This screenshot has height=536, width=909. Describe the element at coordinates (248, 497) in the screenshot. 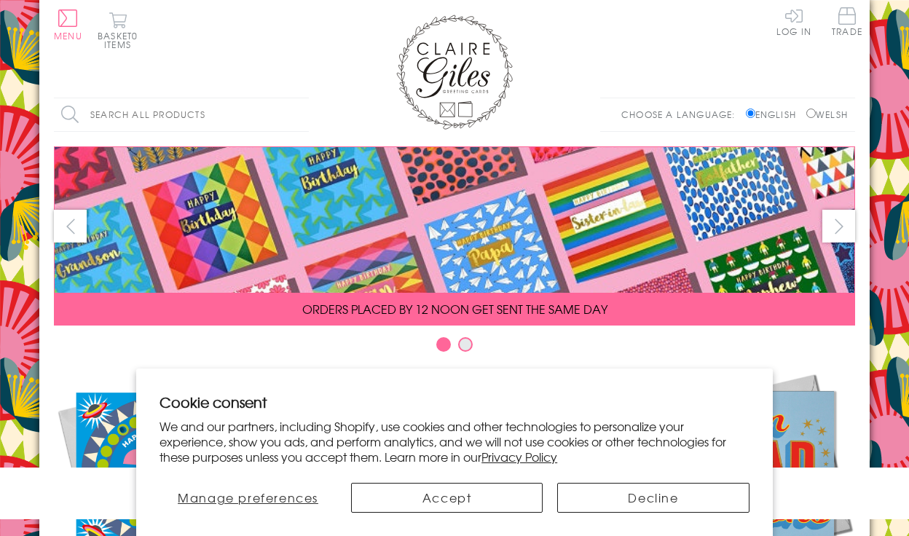

I see `span: Manage preferences` at that location.